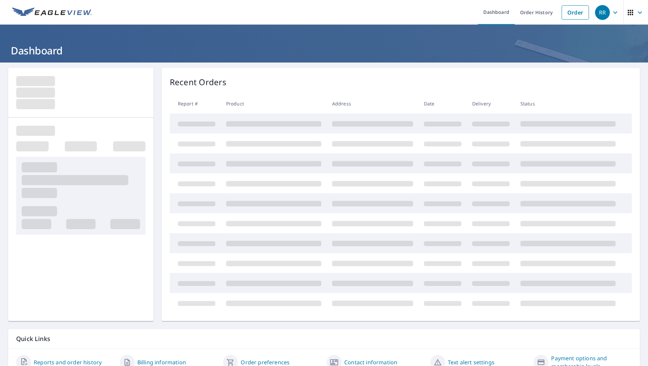 The height and width of the screenshot is (366, 648). Describe the element at coordinates (274, 103) in the screenshot. I see `th: Product` at that location.